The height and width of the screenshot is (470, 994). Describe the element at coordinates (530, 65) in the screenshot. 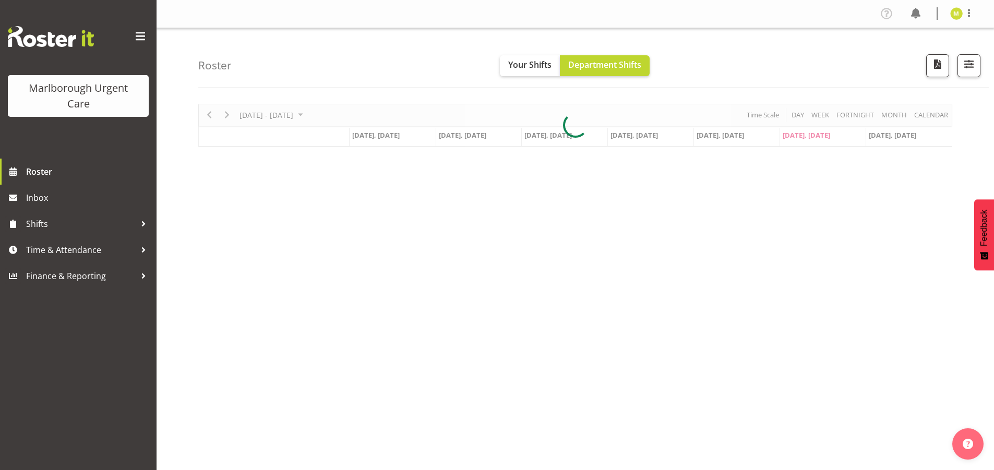

I see `span: Your Shifts` at that location.